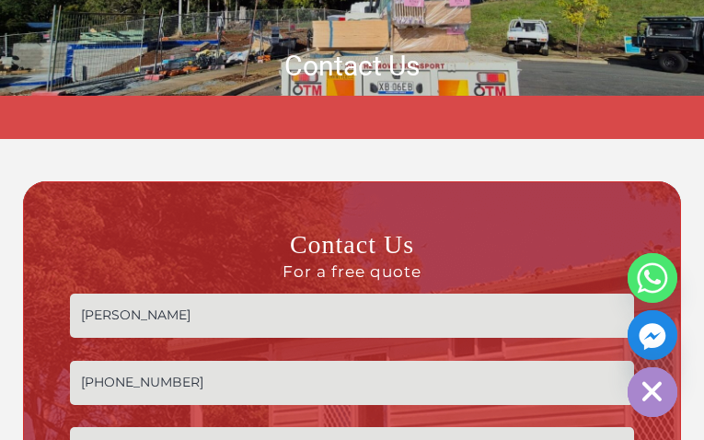  What do you see at coordinates (653, 335) in the screenshot?
I see `a: Facebook_Messenger` at bounding box center [653, 335].